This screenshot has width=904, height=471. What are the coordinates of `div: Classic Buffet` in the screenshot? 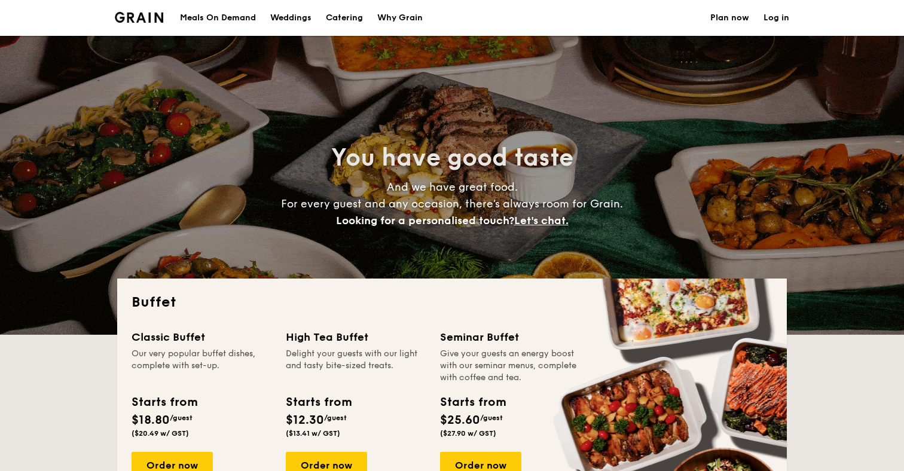 It's located at (202, 337).